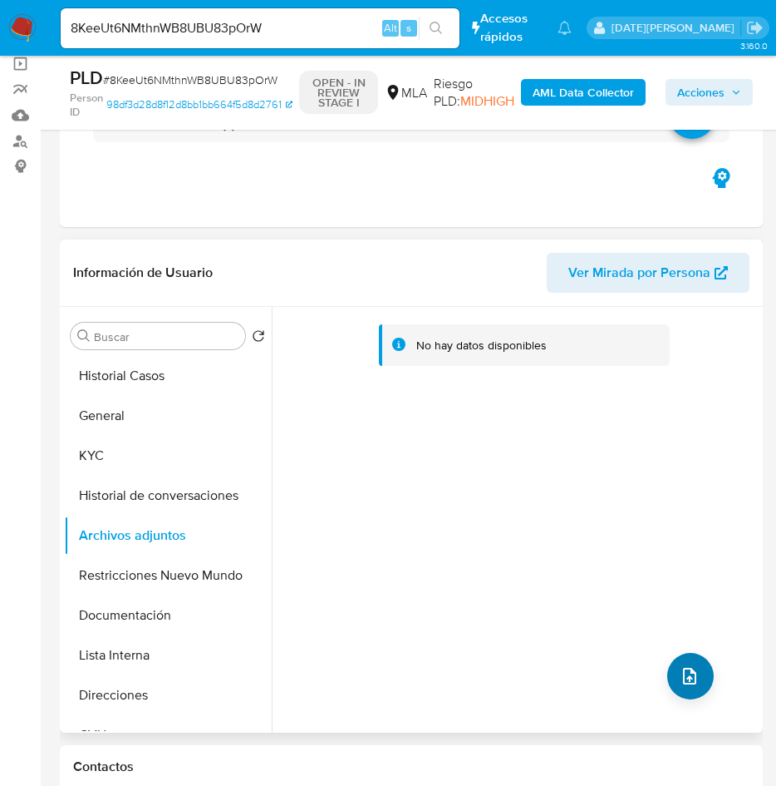 This screenshot has width=776, height=786. What do you see at coordinates (168, 735) in the screenshot?
I see `button: CVU` at bounding box center [168, 735].